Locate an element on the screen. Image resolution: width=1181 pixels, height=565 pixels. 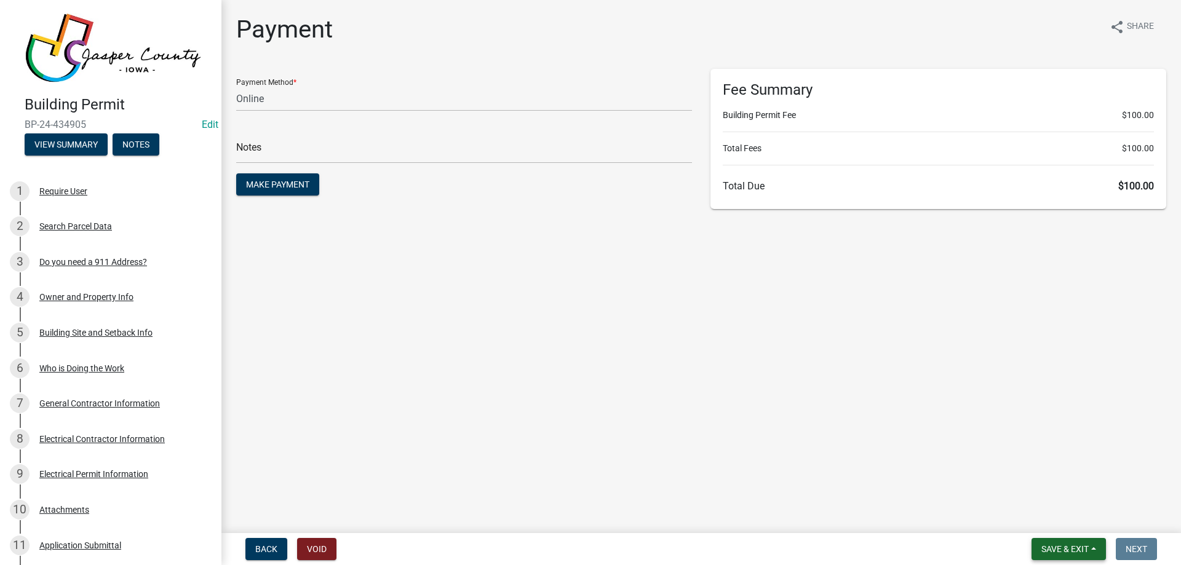
div: Attachments is located at coordinates (64, 510).